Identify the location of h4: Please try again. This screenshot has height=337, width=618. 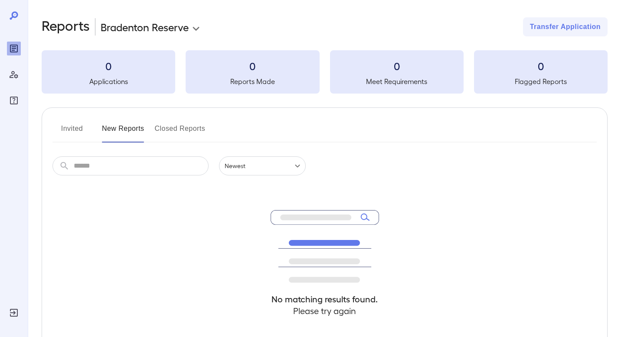
(325, 311).